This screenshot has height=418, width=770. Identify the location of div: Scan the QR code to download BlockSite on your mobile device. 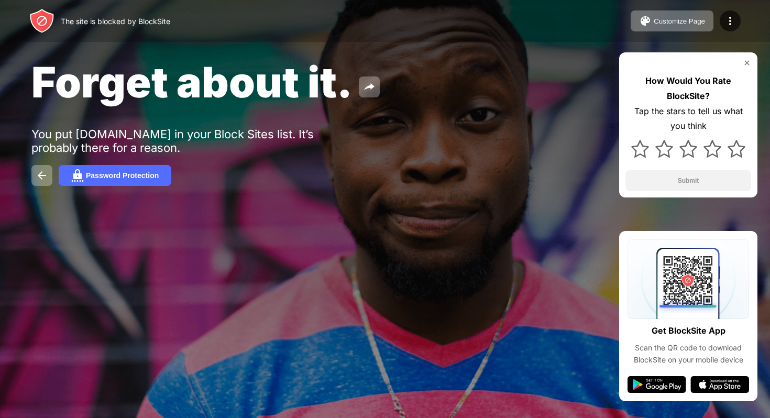
(688, 353).